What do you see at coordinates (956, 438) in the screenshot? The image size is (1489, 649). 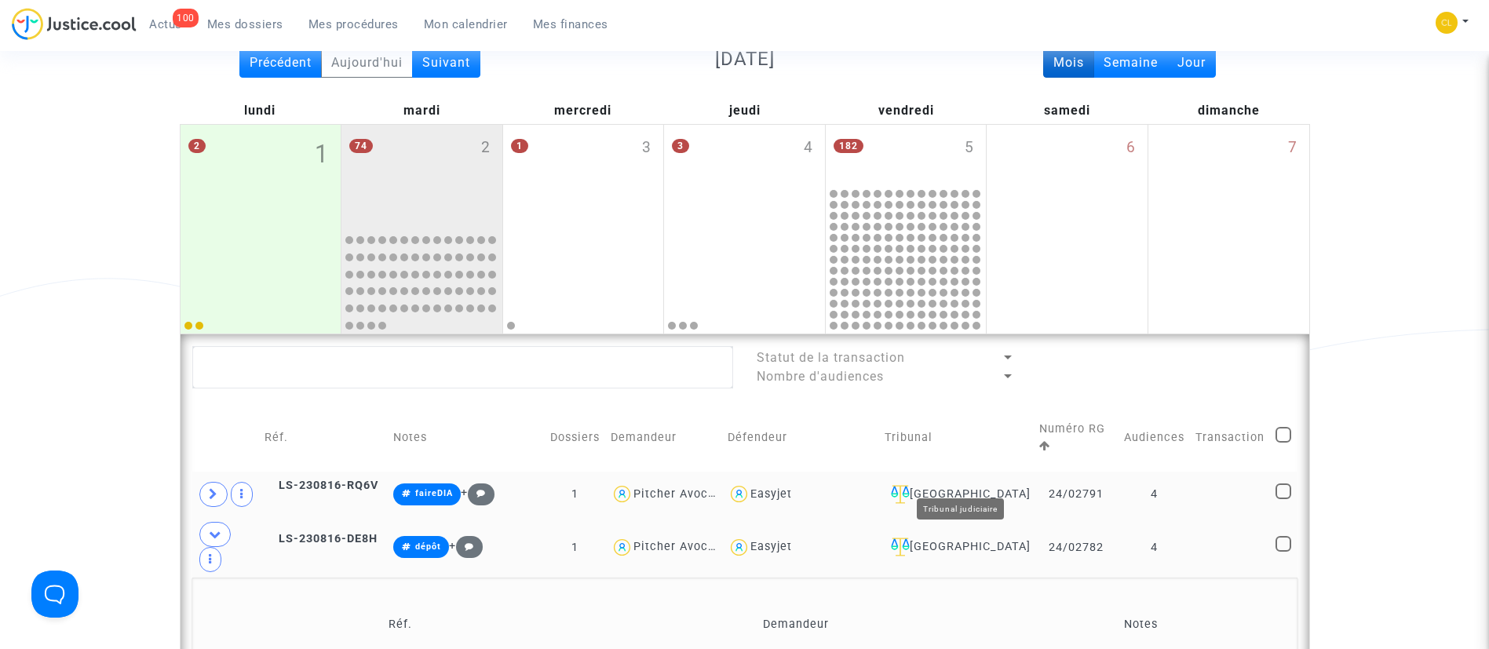 I see `td: Tribunal` at bounding box center [956, 438].